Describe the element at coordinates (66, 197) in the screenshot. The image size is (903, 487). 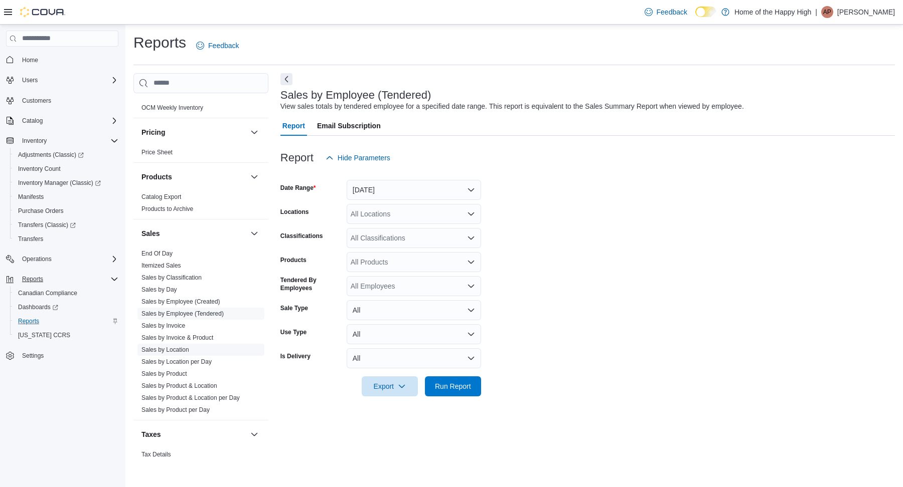
I see `button: Manifests` at that location.